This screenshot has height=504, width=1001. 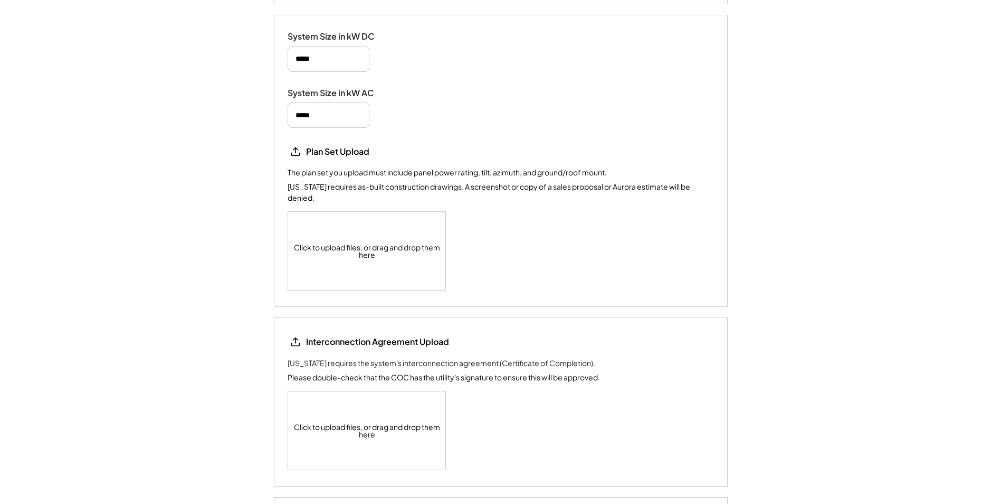 I want to click on div: Interconnection Agreement Upload, so click(x=377, y=341).